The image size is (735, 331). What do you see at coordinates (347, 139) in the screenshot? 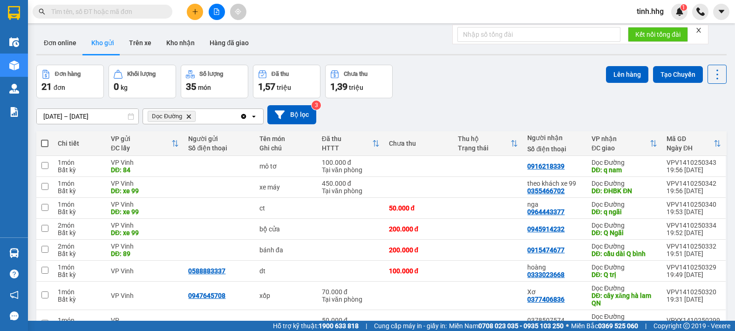
I see `div: Đã thu` at bounding box center [347, 139].